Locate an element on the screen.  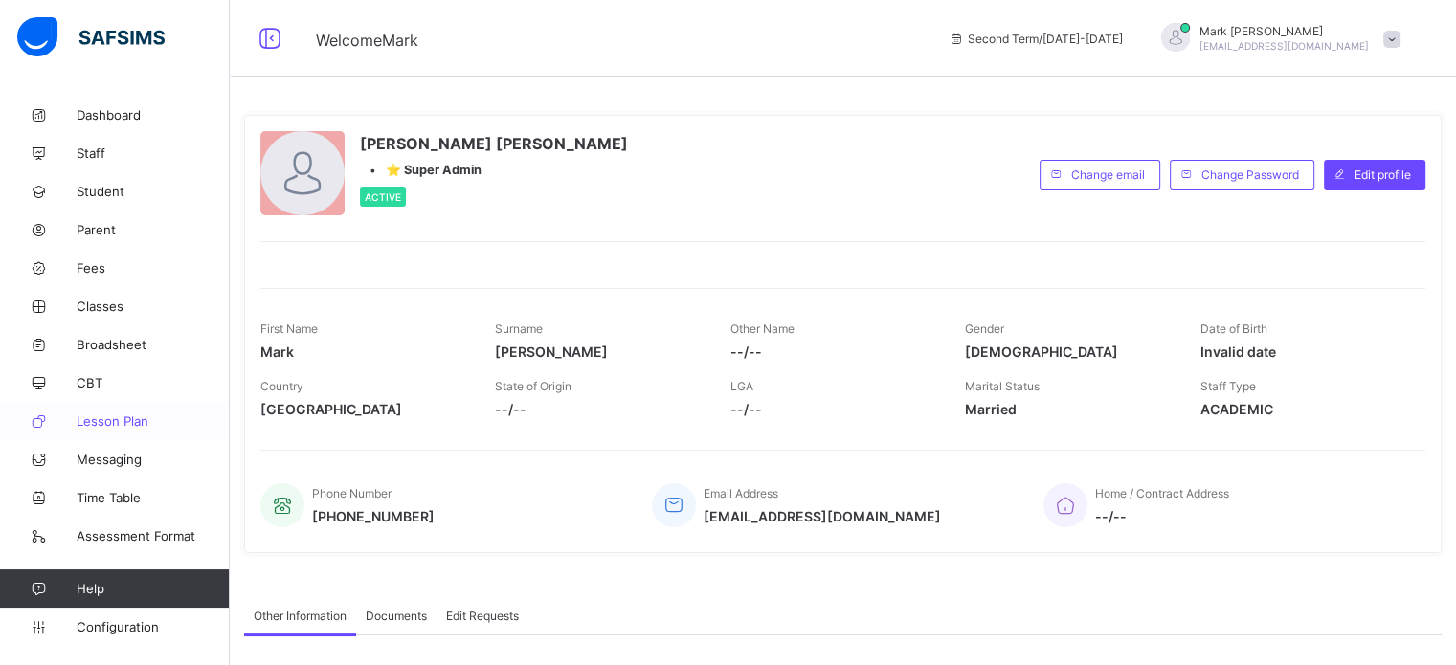
span: Assessment Format is located at coordinates (153, 536).